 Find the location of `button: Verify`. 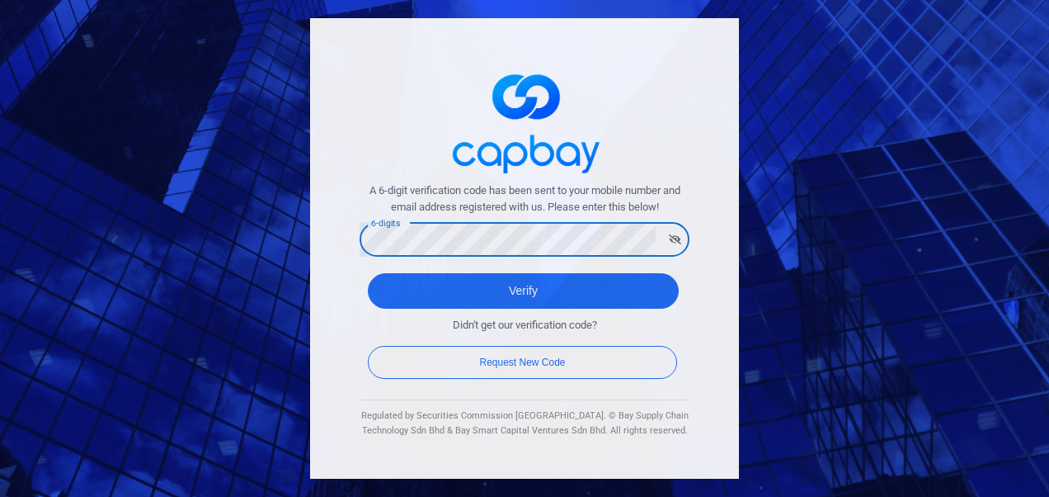

button: Verify is located at coordinates (523, 290).